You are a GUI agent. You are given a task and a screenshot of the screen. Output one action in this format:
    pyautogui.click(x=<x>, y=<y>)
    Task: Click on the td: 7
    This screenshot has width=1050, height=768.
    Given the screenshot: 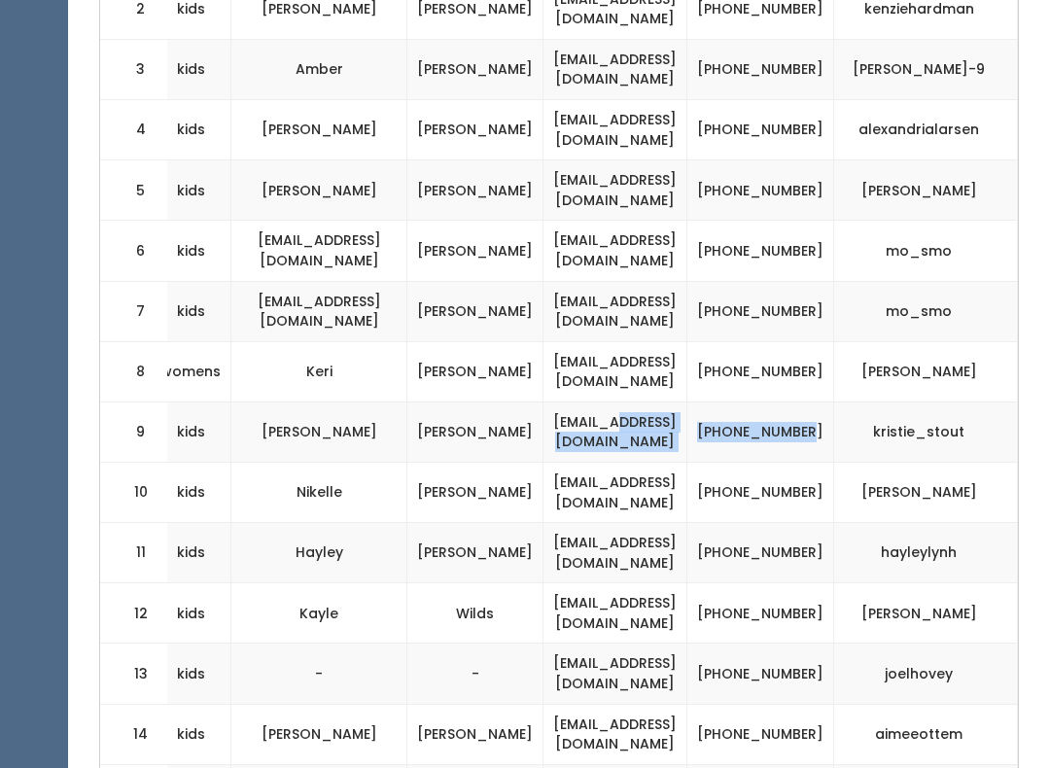 What is the action you would take?
    pyautogui.click(x=134, y=312)
    